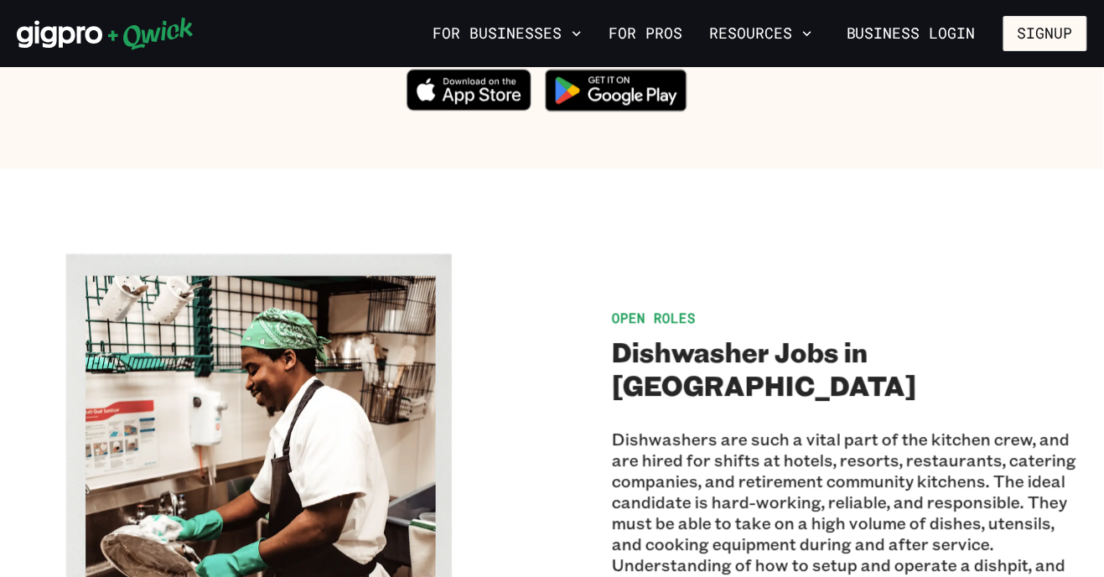 The height and width of the screenshot is (577, 1104). Describe the element at coordinates (507, 34) in the screenshot. I see `button: For Businesses` at that location.